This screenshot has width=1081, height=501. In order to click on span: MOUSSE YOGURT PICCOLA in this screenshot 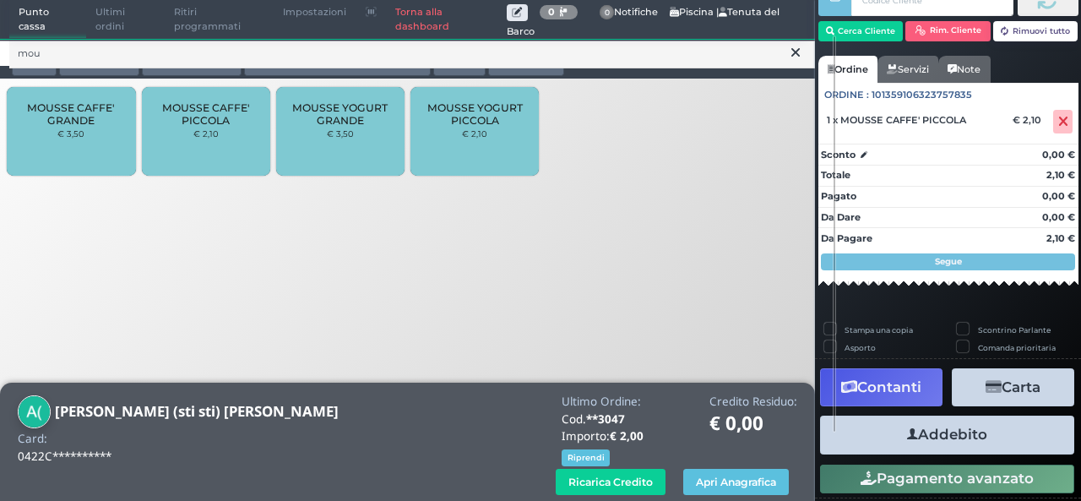, I will do `click(475, 114)`.